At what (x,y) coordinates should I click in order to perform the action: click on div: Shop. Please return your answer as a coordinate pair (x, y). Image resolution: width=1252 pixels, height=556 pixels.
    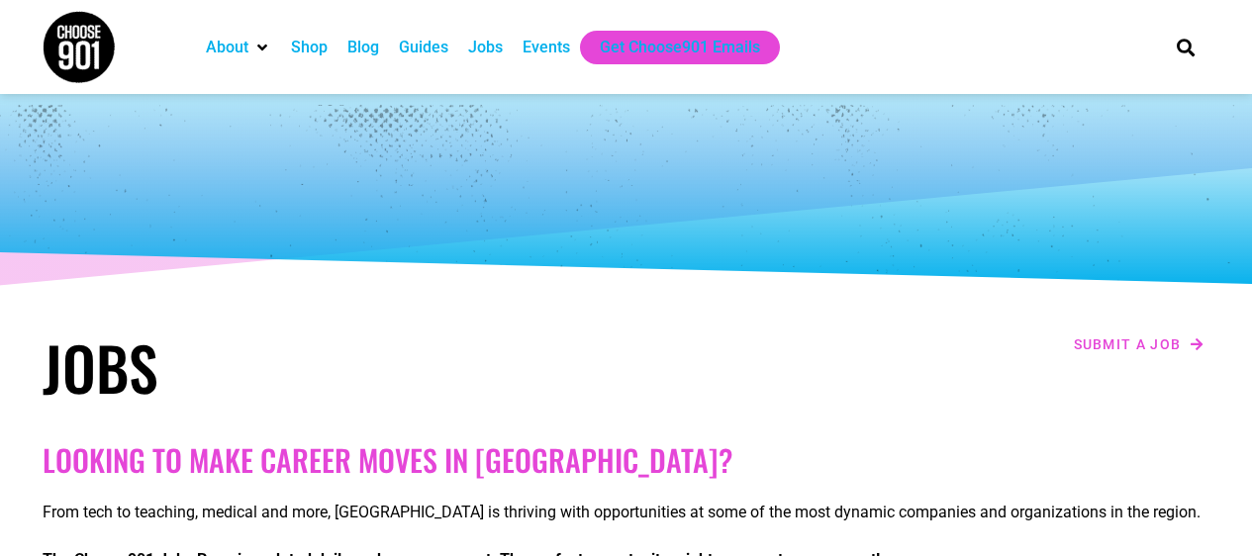
    Looking at the image, I should click on (309, 48).